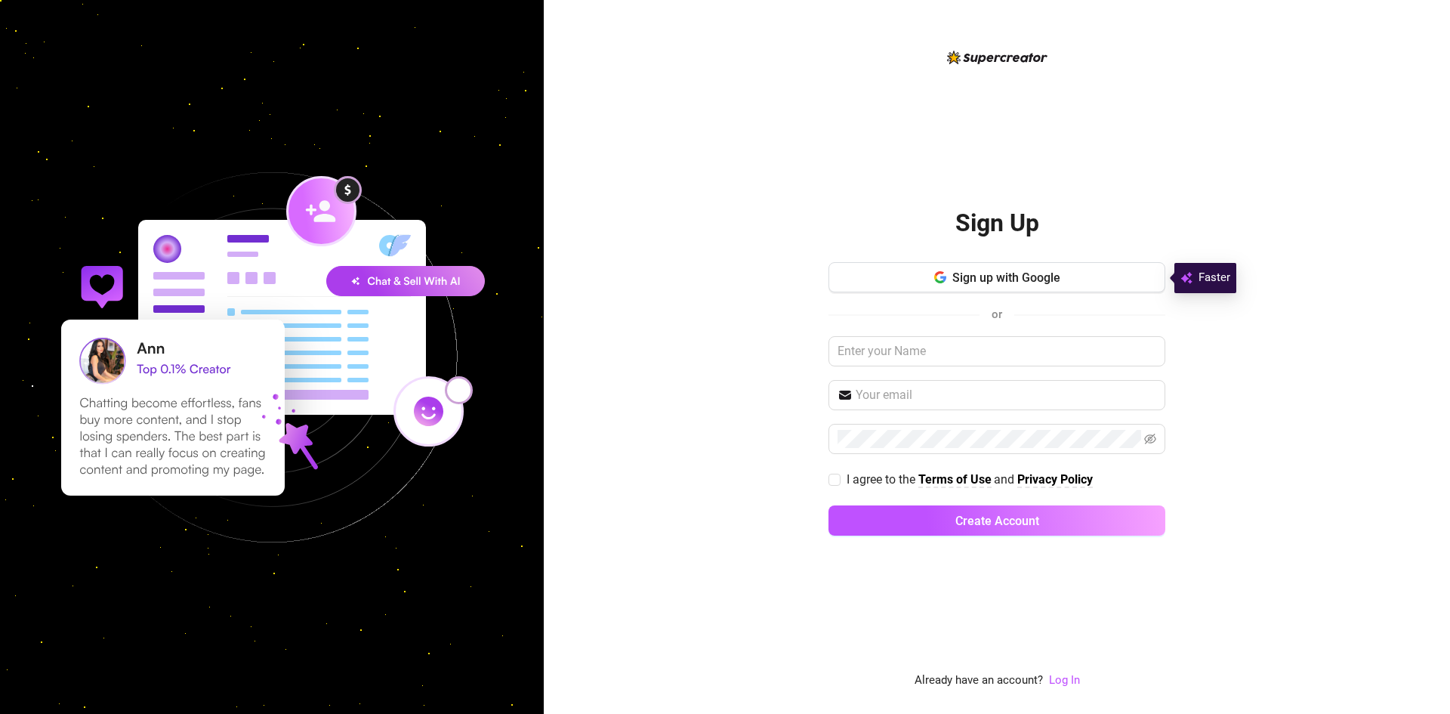  Describe the element at coordinates (979, 680) in the screenshot. I see `span: Already have an account?` at that location.